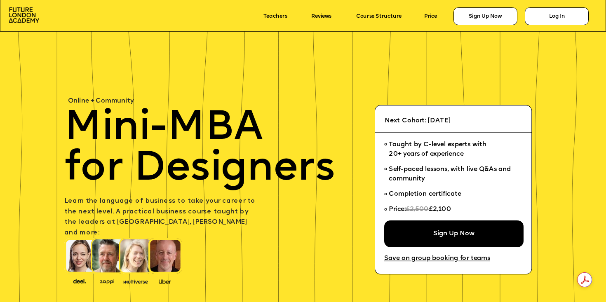 This screenshot has height=302, width=606. Describe the element at coordinates (397, 210) in the screenshot. I see `span: Price:` at that location.